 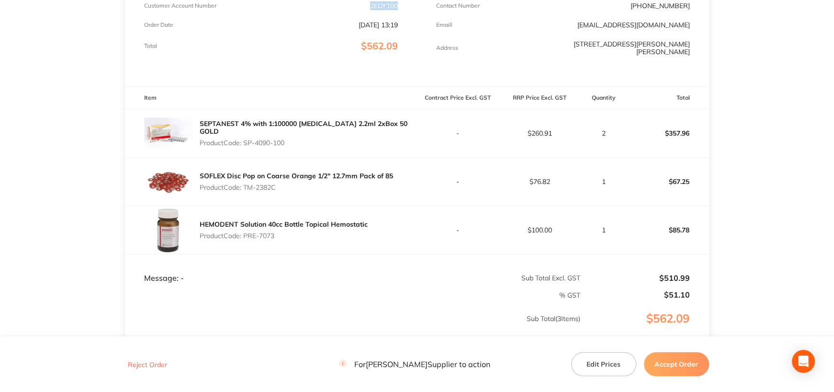 What do you see at coordinates (168, 230) in the screenshot?
I see `img: aDZjMW1vaQ` at bounding box center [168, 230].